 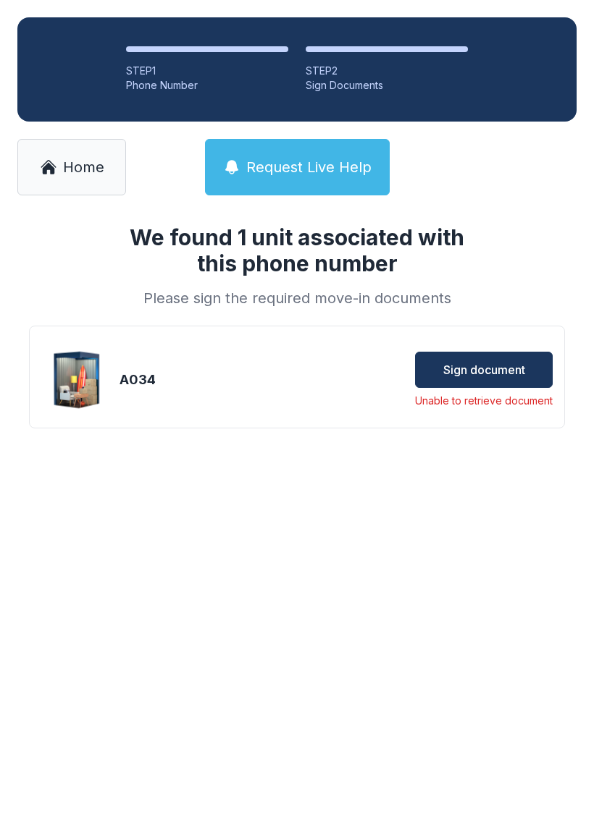 What do you see at coordinates (386, 85) in the screenshot?
I see `div: Sign Documents` at bounding box center [386, 85].